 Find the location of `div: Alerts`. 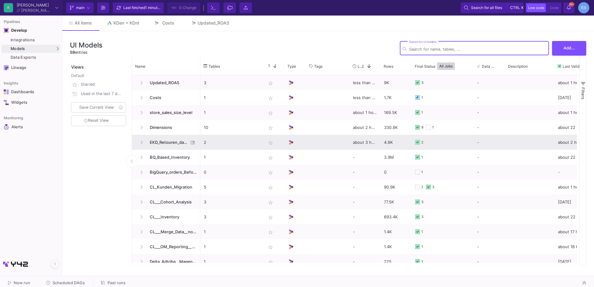

div: Alerts is located at coordinates (32, 127).